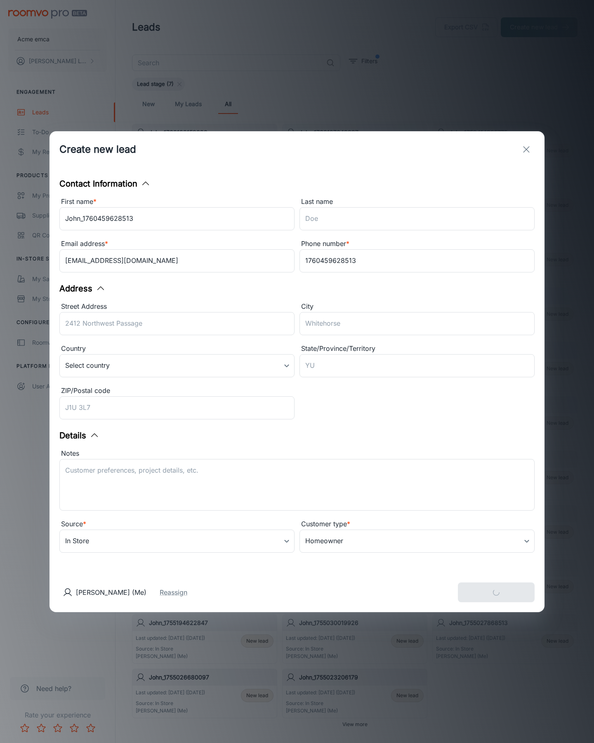 This screenshot has height=743, width=594. What do you see at coordinates (417, 524) in the screenshot?
I see `div: Customer type` at bounding box center [417, 524].